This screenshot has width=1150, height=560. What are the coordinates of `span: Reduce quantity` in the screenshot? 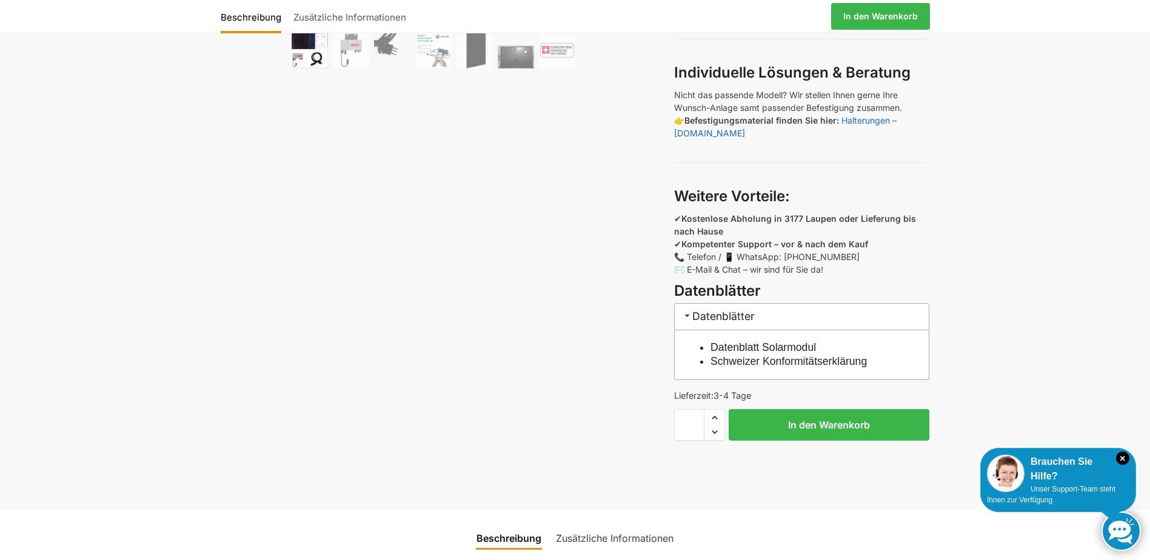 It's located at (714, 432).